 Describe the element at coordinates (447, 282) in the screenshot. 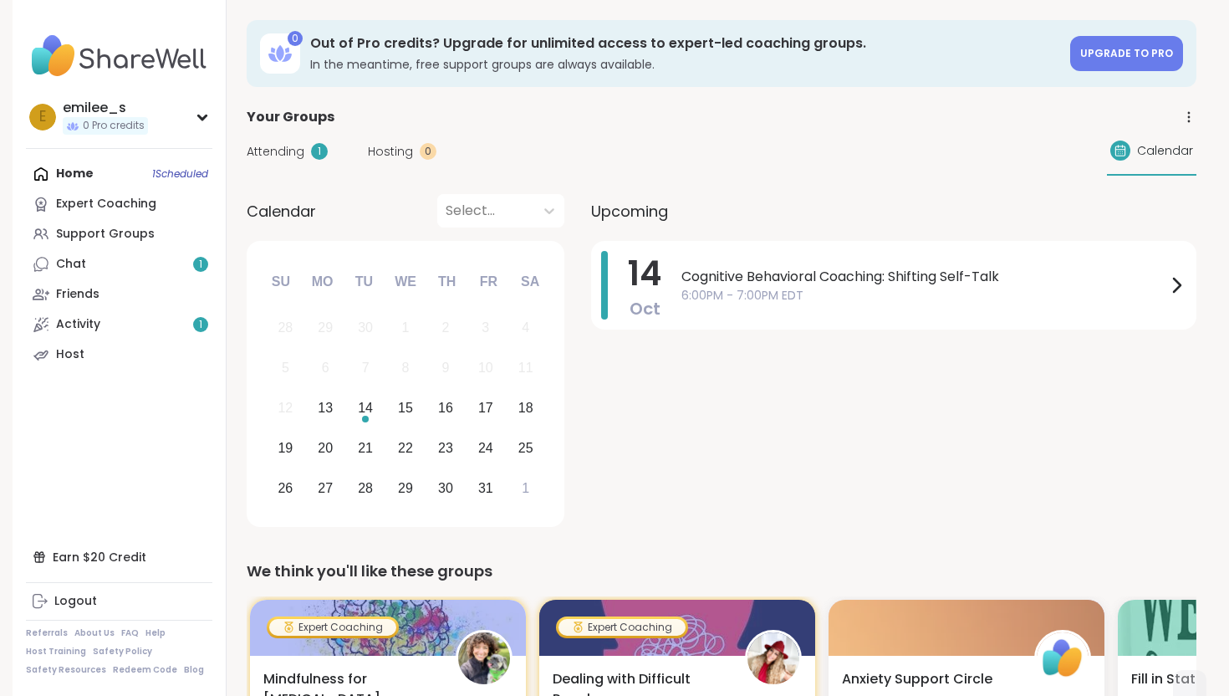

I see `div: Th` at that location.